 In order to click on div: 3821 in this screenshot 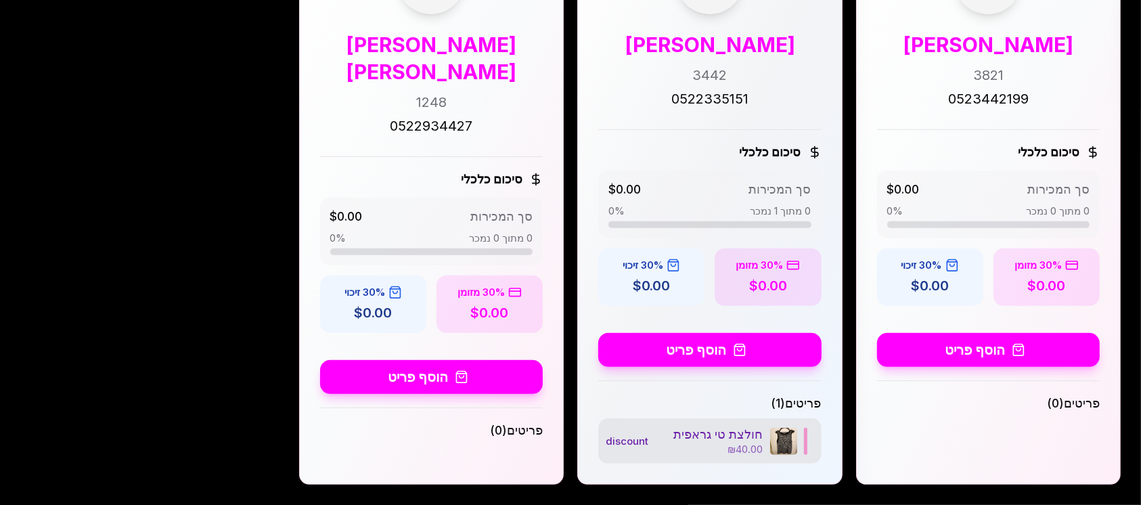, I will do `click(988, 75)`.